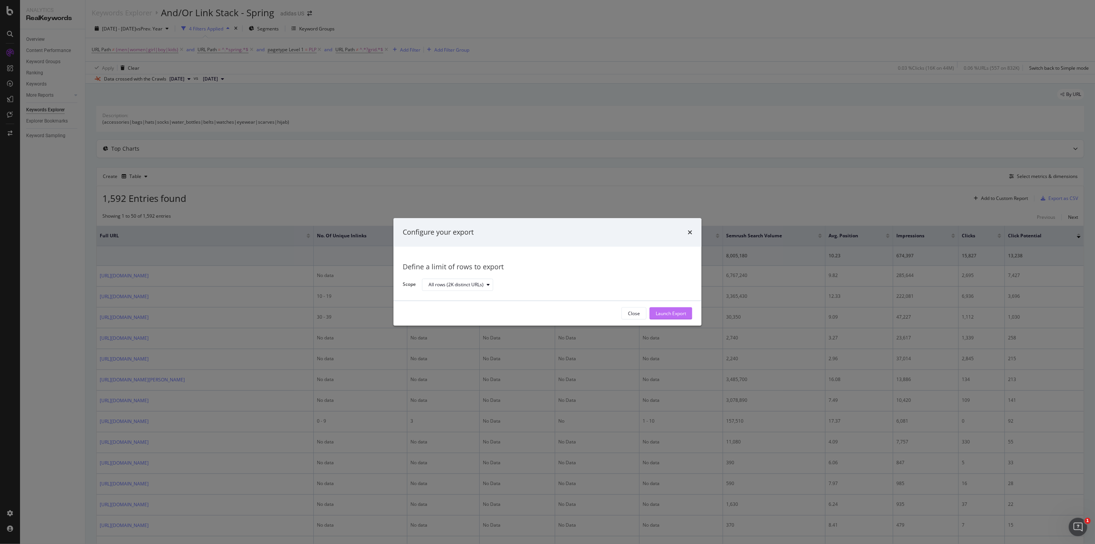 Image resolution: width=1095 pixels, height=544 pixels. What do you see at coordinates (1088, 521) in the screenshot?
I see `span: 1` at bounding box center [1088, 521].